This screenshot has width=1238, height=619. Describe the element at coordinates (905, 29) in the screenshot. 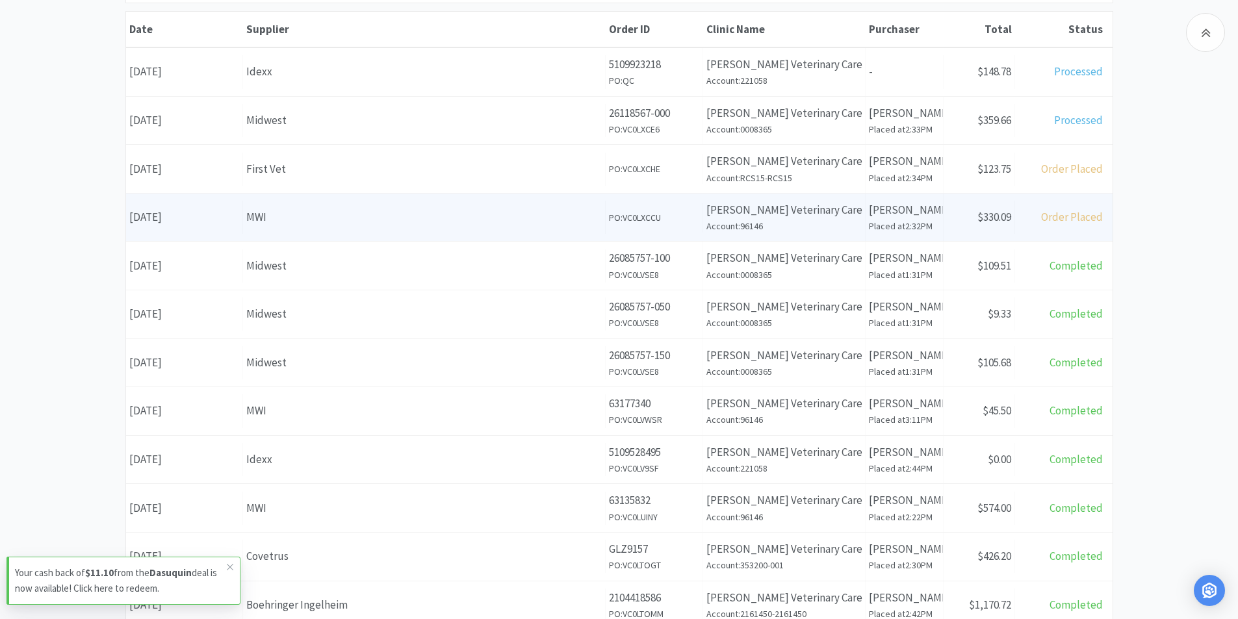

I see `div: Purchaser` at that location.